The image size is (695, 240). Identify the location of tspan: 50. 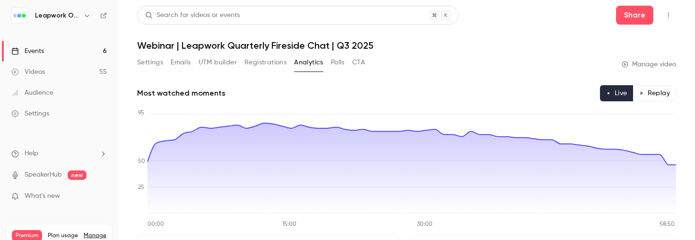
(141, 161).